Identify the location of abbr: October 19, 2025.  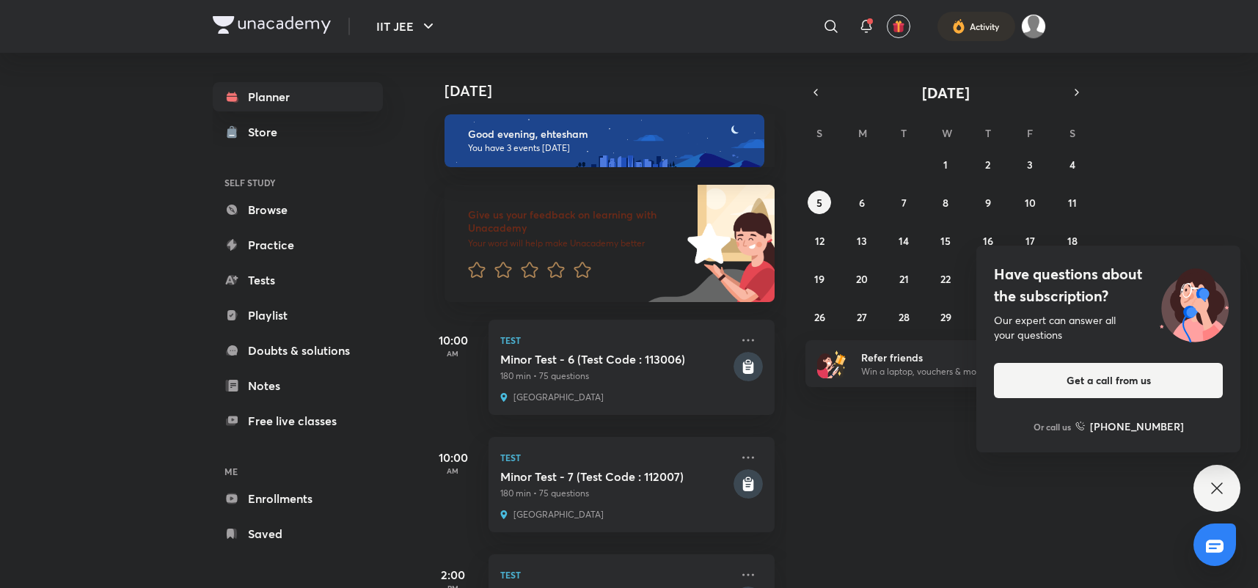
(819, 279).